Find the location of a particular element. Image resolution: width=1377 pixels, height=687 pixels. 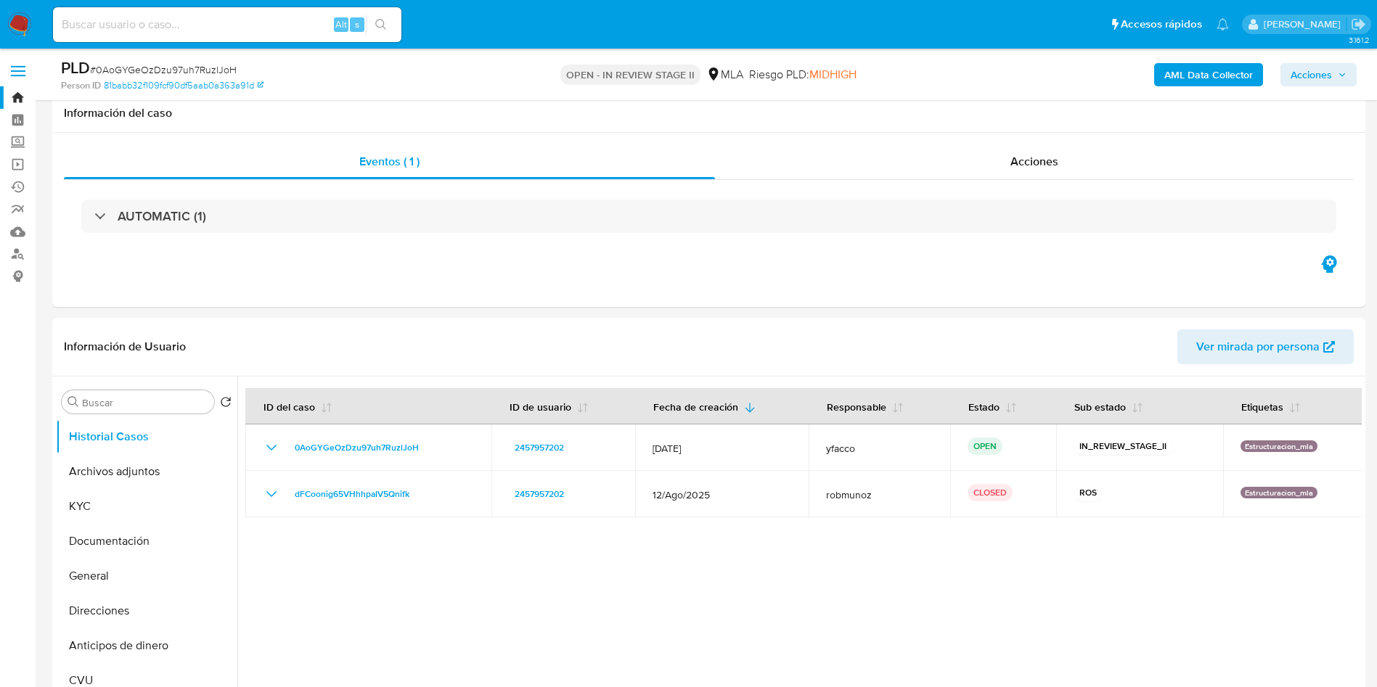

b: PLD is located at coordinates (75, 68).